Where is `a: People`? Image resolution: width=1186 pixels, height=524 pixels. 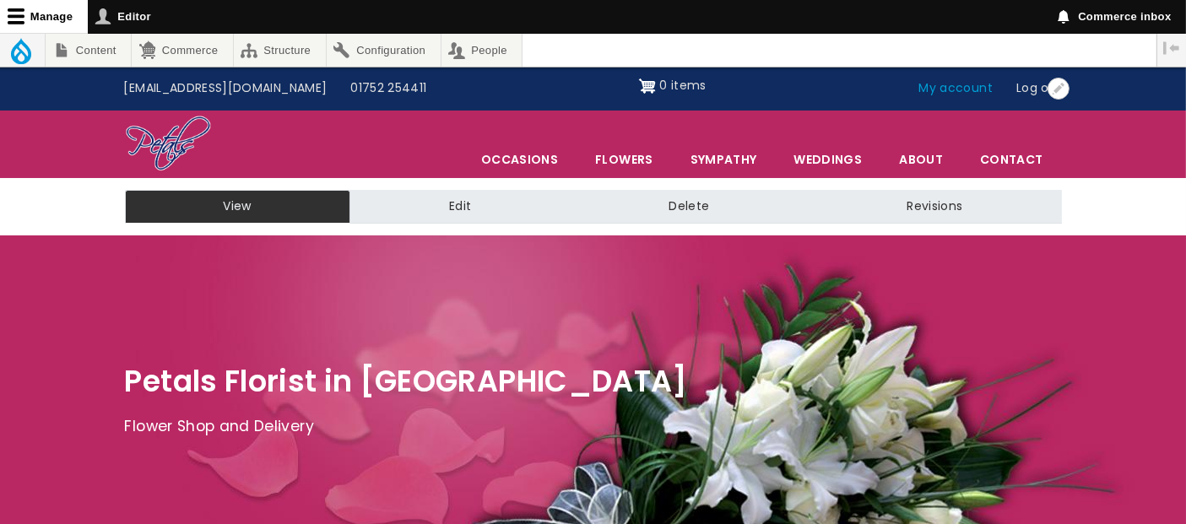
a: People is located at coordinates (482, 50).